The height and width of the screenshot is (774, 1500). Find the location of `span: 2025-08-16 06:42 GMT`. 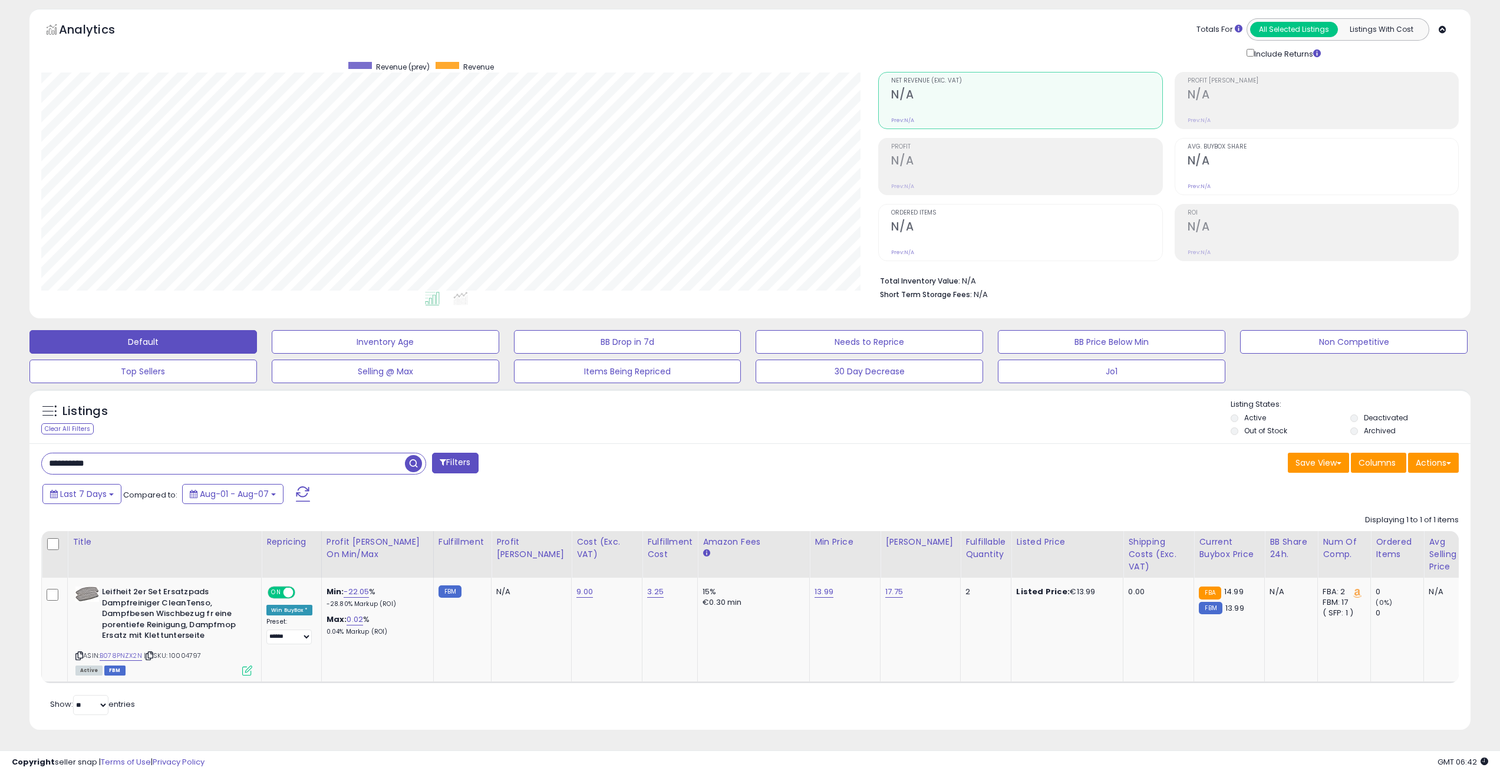

span: 2025-08-16 06:42 GMT is located at coordinates (1462, 761).